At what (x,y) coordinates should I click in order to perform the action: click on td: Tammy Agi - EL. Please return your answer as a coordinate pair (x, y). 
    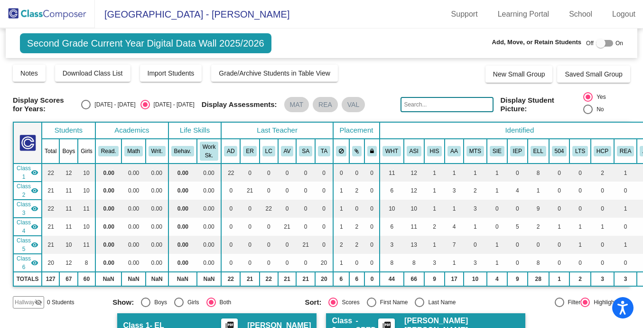
    Looking at the image, I should click on (28, 263).